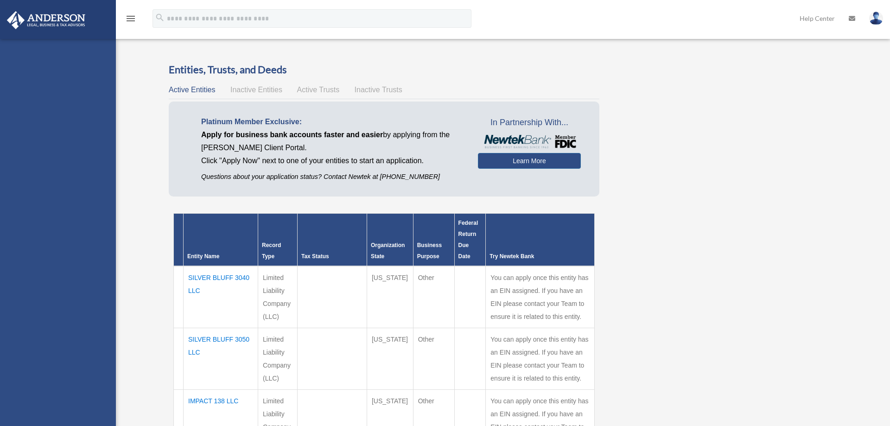 The width and height of the screenshot is (890, 426). What do you see at coordinates (540, 256) in the screenshot?
I see `div: Try Newtek Bank` at bounding box center [540, 256].